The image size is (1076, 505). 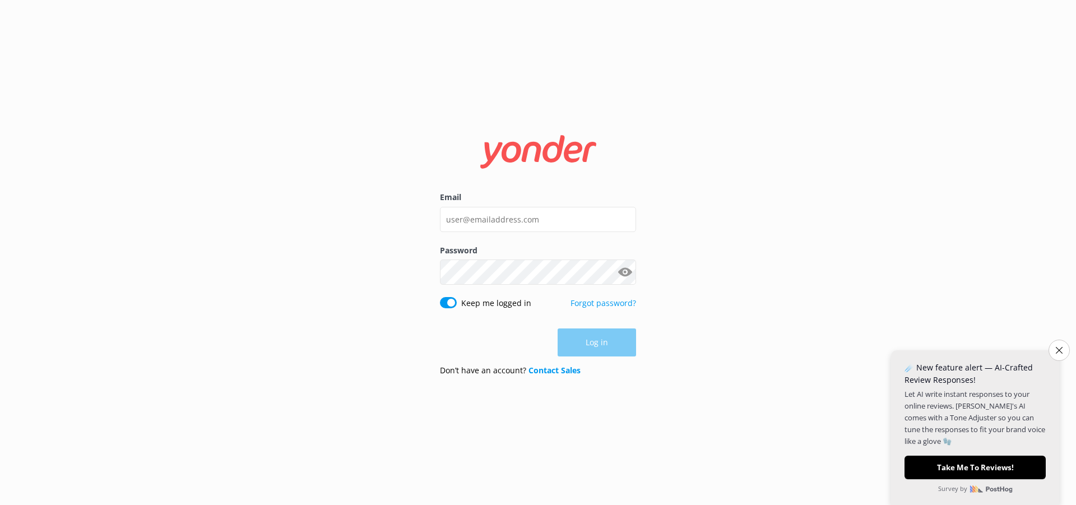 I want to click on input: user@emailaddress.com, so click(x=538, y=219).